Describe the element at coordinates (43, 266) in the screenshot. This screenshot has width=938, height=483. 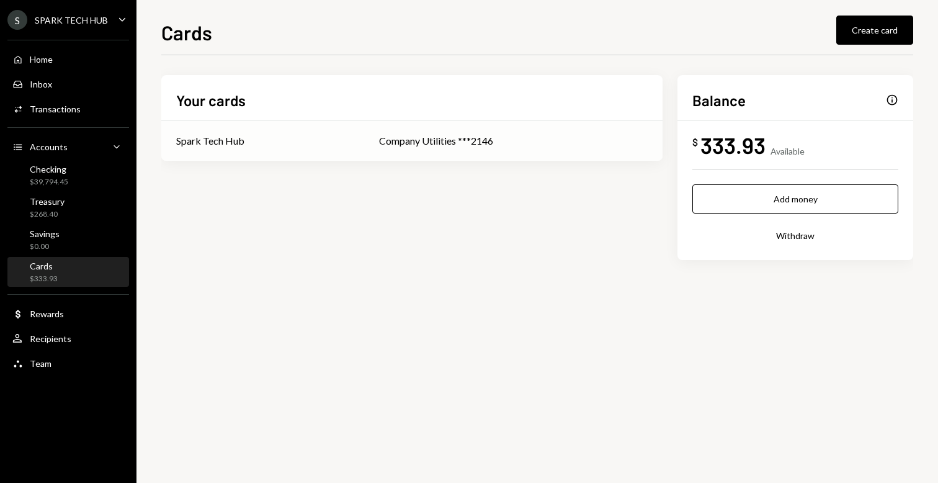
I see `div: Cards` at that location.